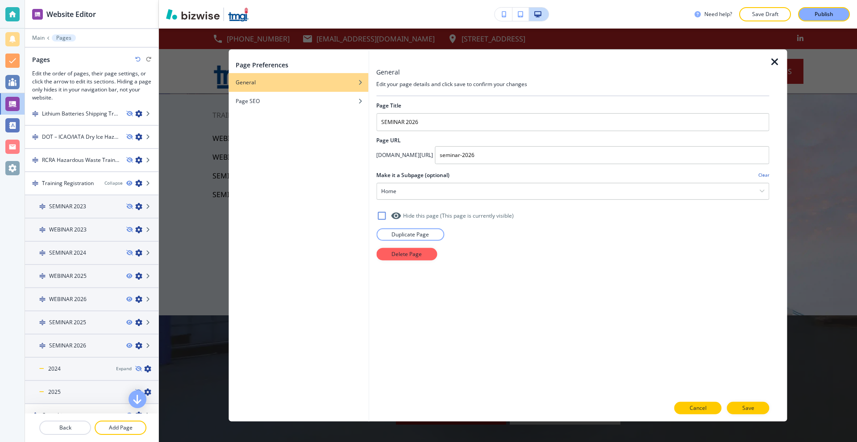 This screenshot has height=442, width=857. Describe the element at coordinates (68, 300) in the screenshot. I see `h4: WEBINAR 2026` at that location.